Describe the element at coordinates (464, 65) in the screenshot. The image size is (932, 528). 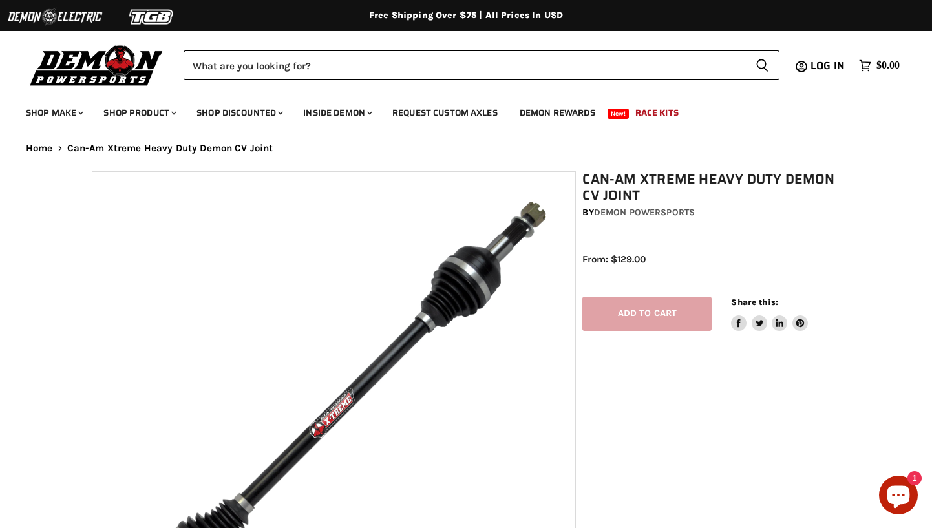
I see `input: Search` at that location.